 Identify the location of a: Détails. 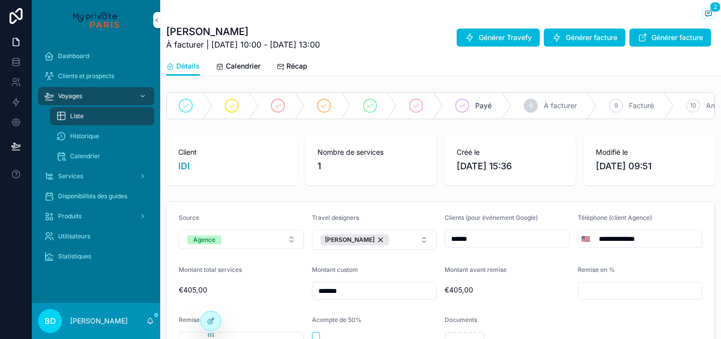
(183, 67).